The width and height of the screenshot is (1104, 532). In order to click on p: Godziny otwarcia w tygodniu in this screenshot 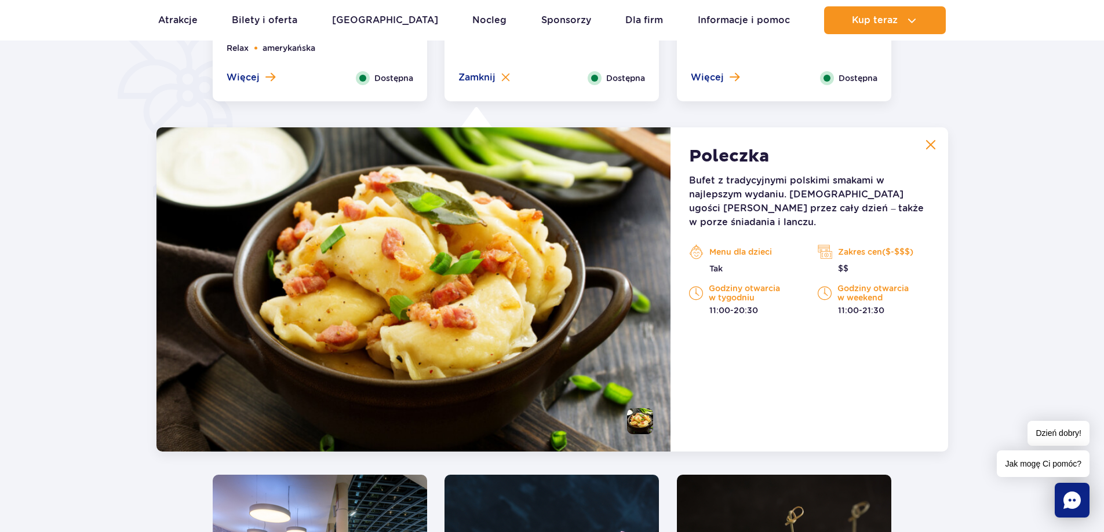, I will do `click(745, 293)`.